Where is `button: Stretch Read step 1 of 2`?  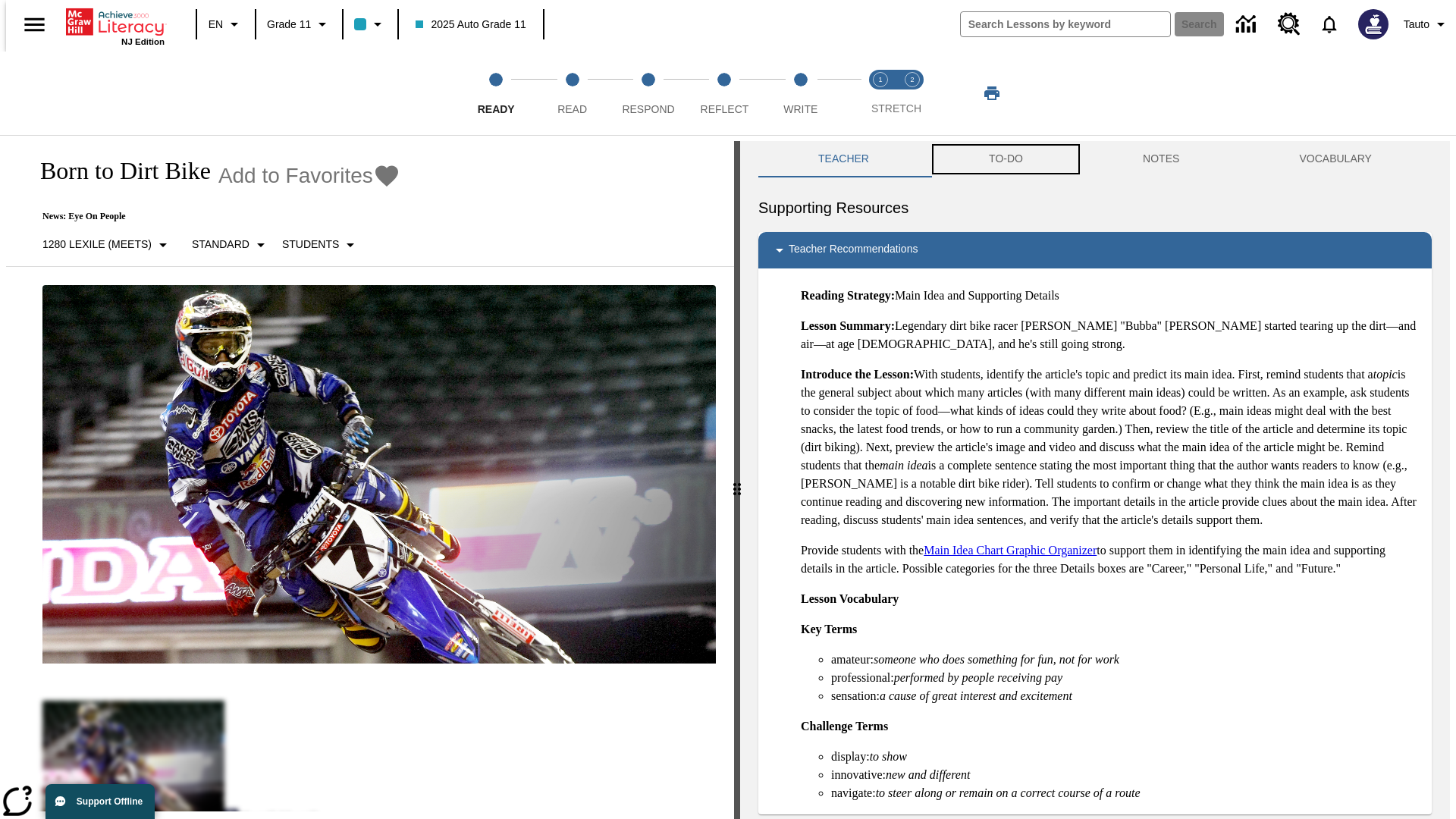
button: Stretch Read step 1 of 2 is located at coordinates (880, 93).